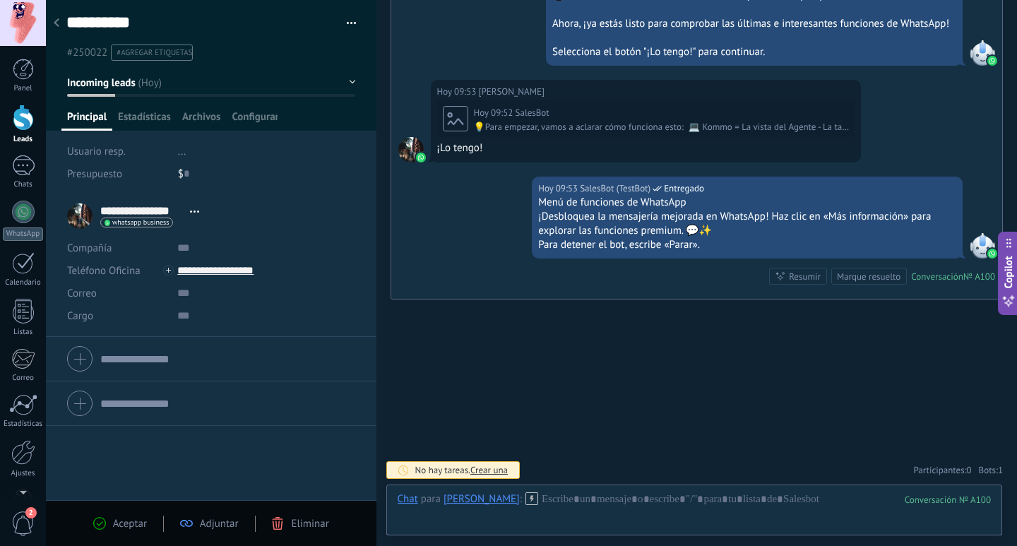  I want to click on a: Participantes:0, so click(943, 470).